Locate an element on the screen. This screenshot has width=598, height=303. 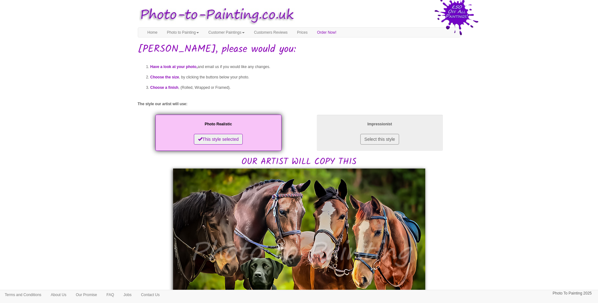
a: Prices is located at coordinates (302, 32).